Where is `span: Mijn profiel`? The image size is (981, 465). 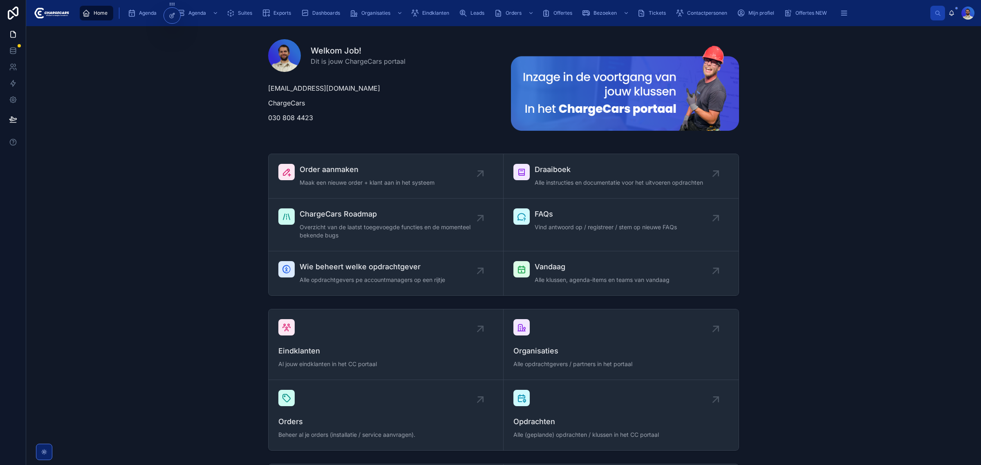
span: Mijn profiel is located at coordinates (761, 13).